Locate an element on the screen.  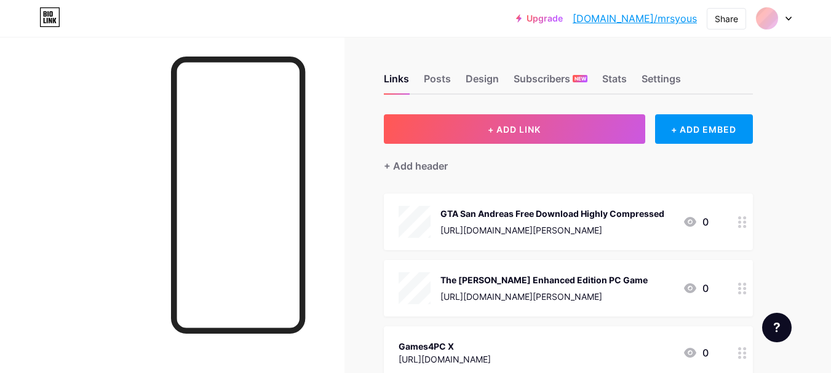
div: Design is located at coordinates (482, 82).